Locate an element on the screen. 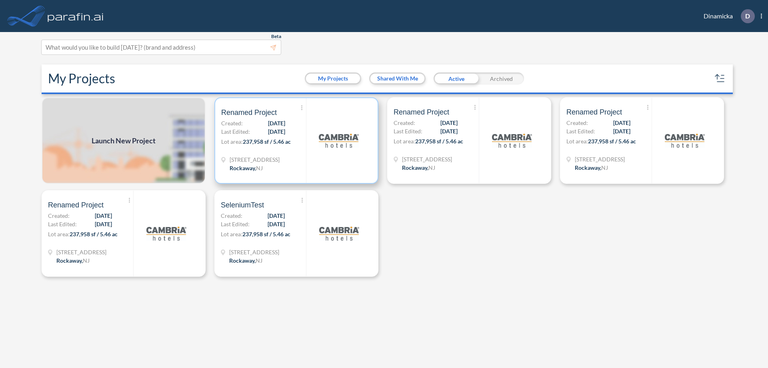  div: Archived is located at coordinates (502, 78).